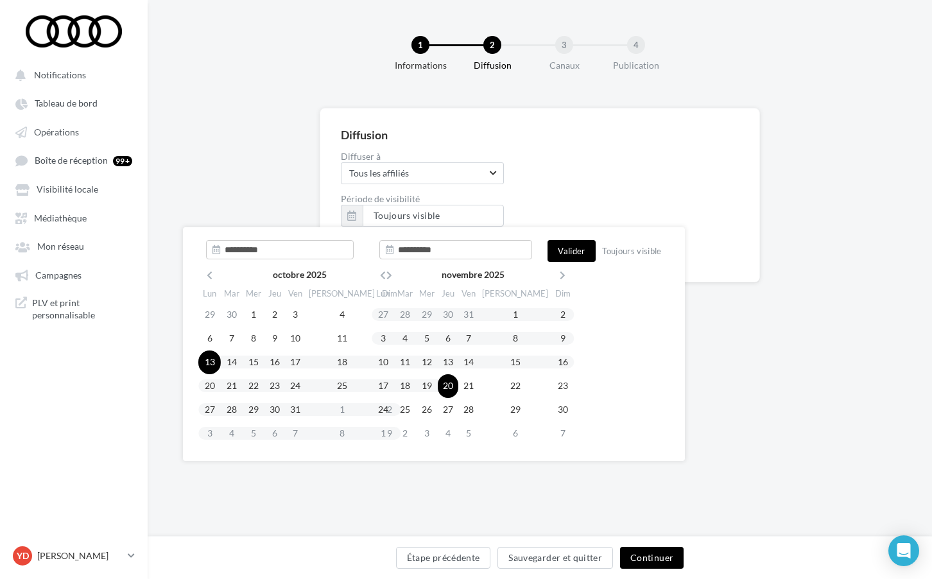  I want to click on label: Période de visibilité, so click(540, 199).